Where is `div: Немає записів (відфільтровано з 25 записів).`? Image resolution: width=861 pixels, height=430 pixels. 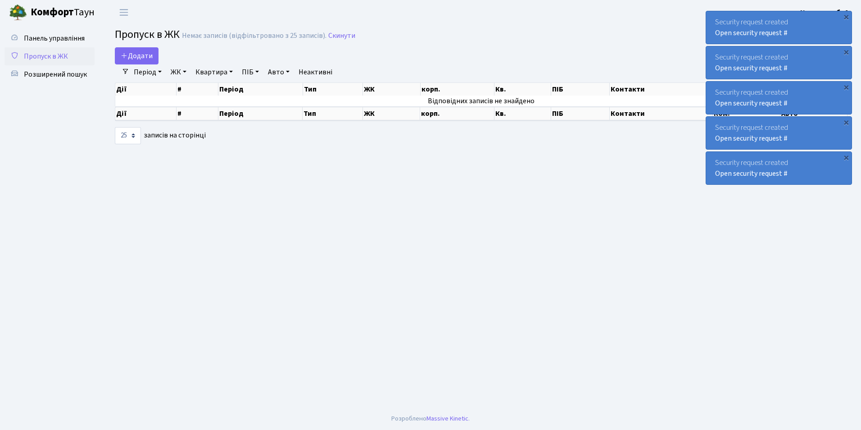 div: Немає записів (відфільтровано з 25 записів). is located at coordinates (254, 36).